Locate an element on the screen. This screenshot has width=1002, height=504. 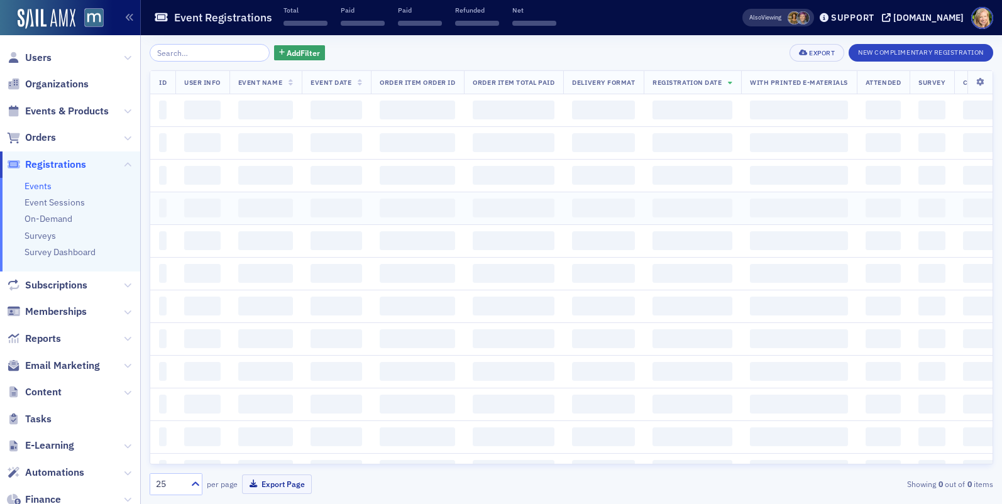
span: Registrations is located at coordinates (55, 165).